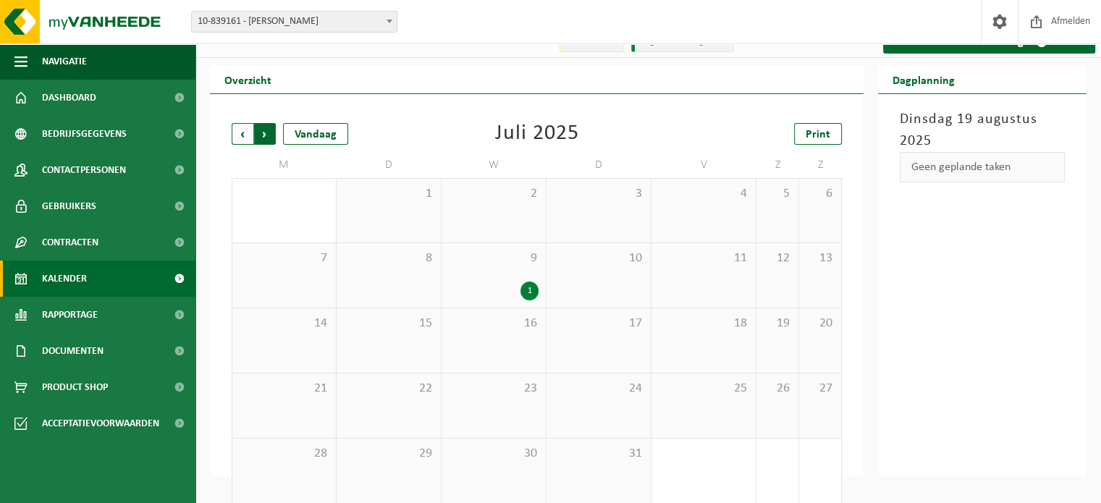 The image size is (1101, 503). I want to click on span: 15, so click(389, 324).